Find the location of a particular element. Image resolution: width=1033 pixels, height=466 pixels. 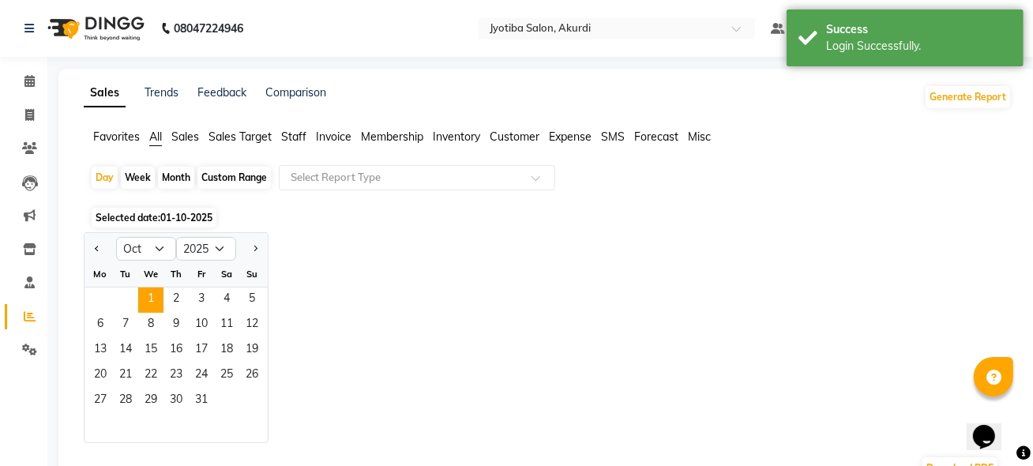

span: 9 is located at coordinates (176, 325).